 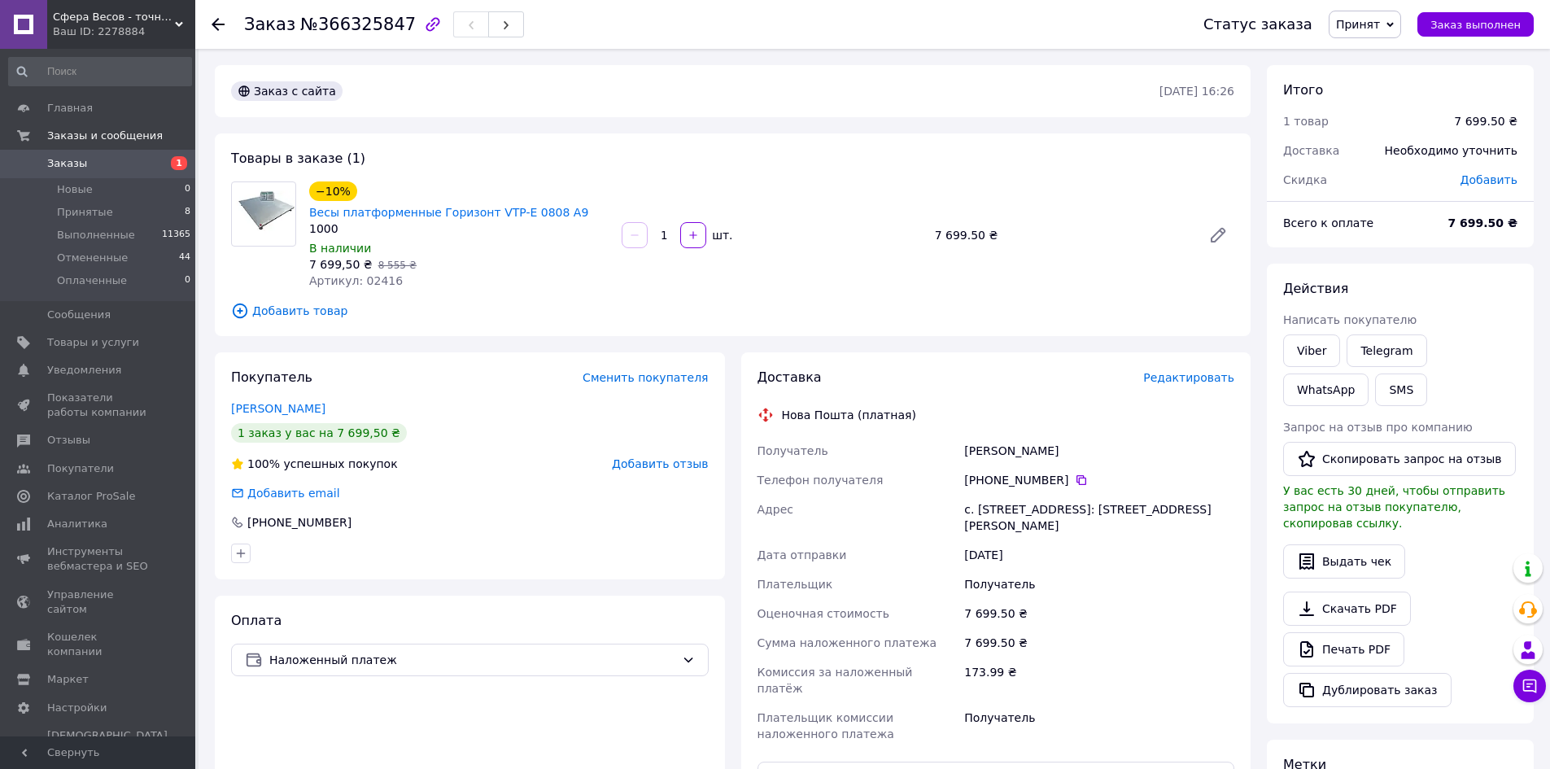 I want to click on button: SMS, so click(x=1402, y=390).